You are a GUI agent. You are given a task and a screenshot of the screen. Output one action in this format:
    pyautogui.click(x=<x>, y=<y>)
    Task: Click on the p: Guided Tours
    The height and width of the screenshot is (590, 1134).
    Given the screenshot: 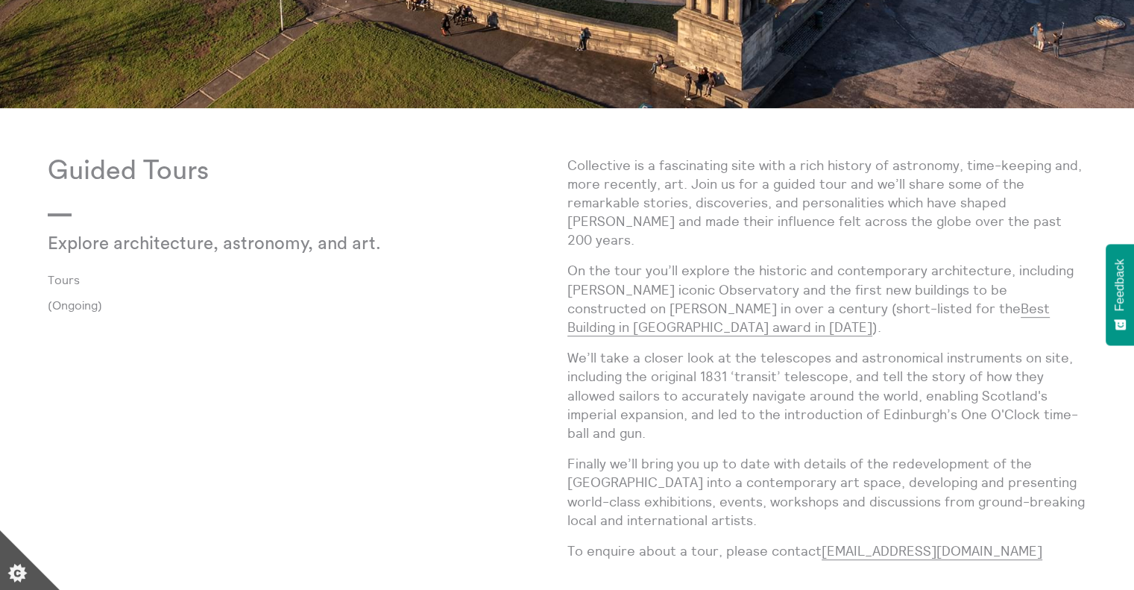 What is the action you would take?
    pyautogui.click(x=307, y=171)
    